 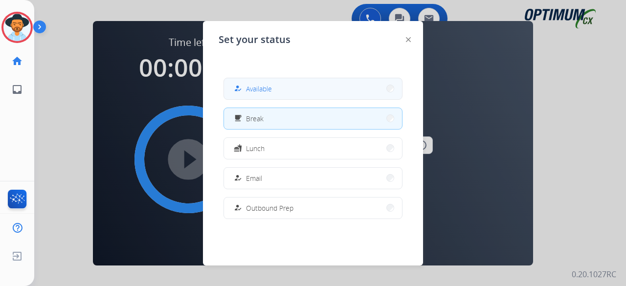 I want to click on mat-icon: fastfood, so click(x=238, y=148).